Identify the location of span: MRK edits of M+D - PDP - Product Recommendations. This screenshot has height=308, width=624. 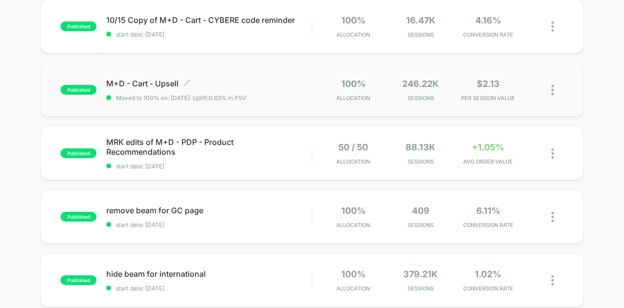
(209, 147).